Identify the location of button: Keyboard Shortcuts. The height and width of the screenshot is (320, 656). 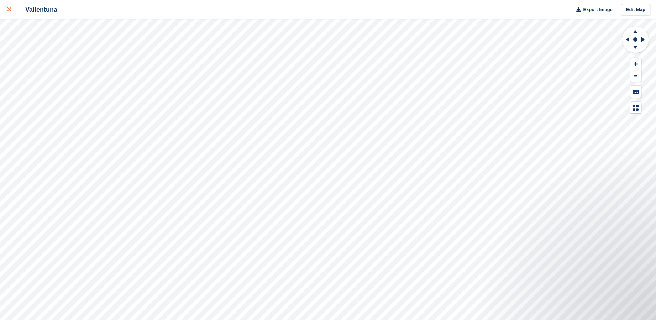
(635, 91).